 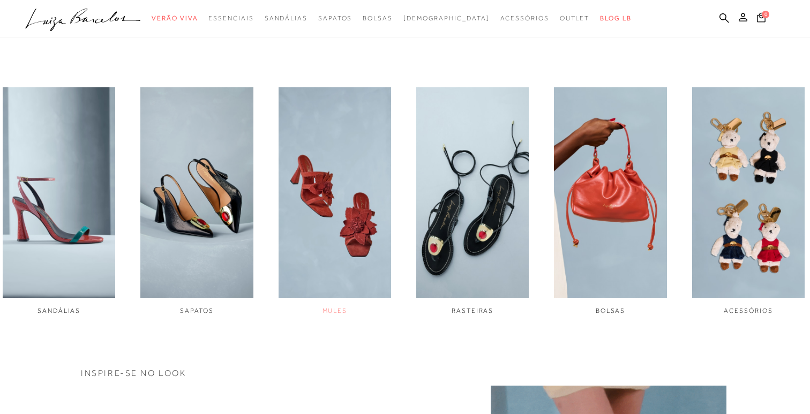 I want to click on span: Outlet, so click(x=575, y=18).